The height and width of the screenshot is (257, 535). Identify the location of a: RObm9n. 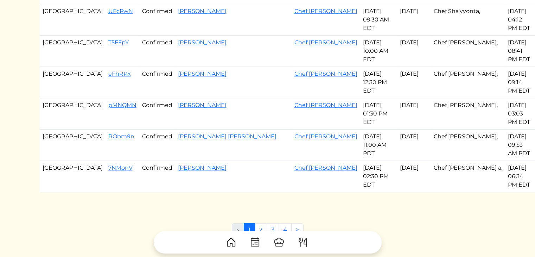
(121, 136).